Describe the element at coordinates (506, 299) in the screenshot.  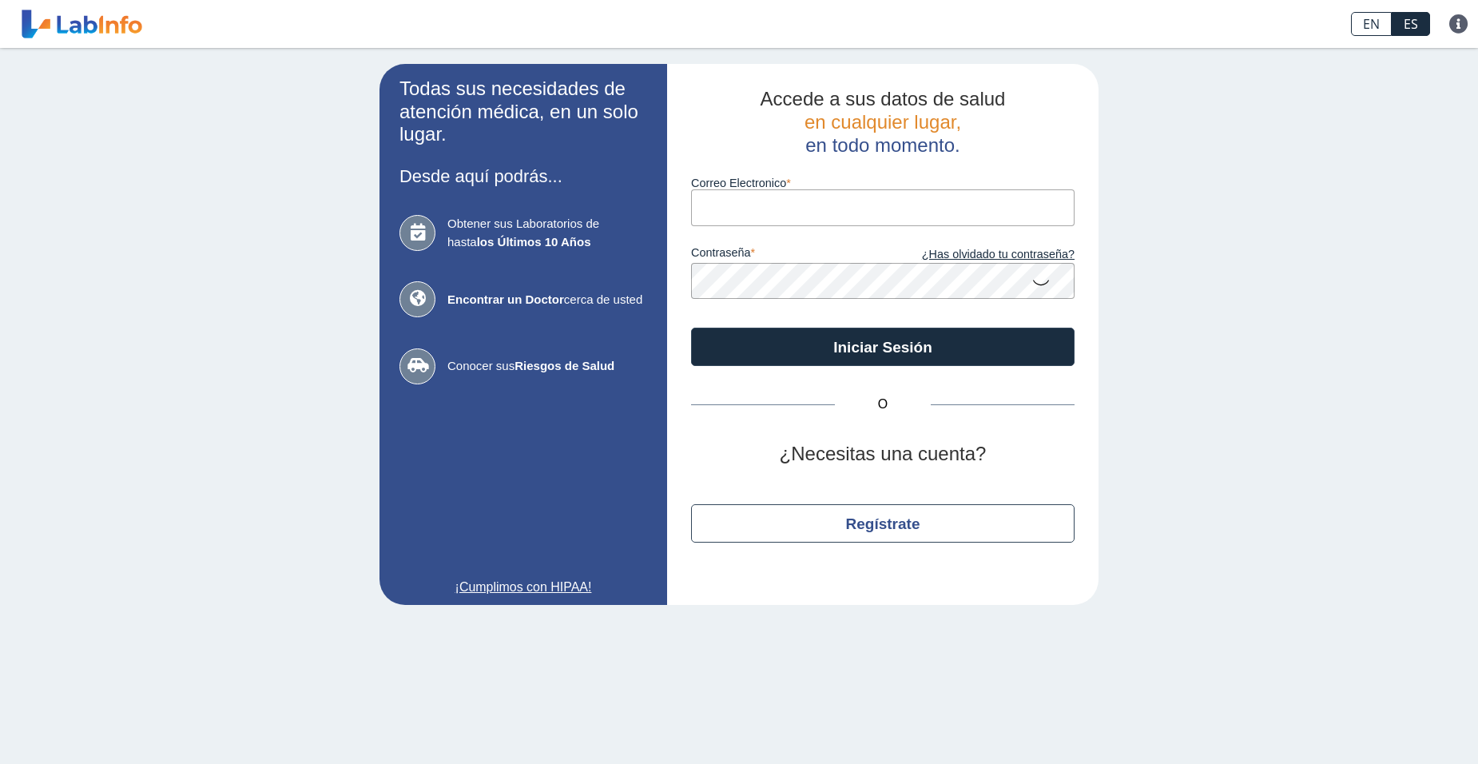
I see `b: Encontrar un Doctor` at that location.